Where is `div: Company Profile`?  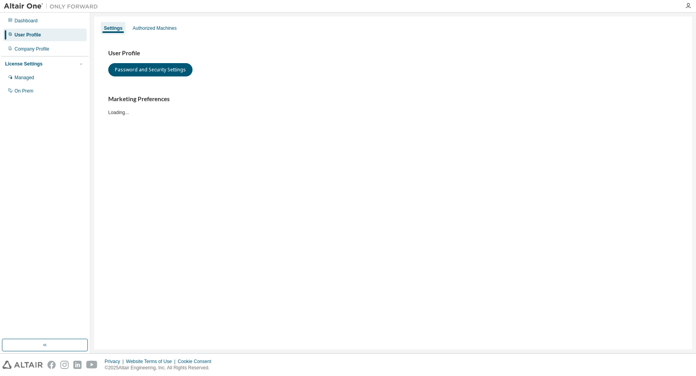
div: Company Profile is located at coordinates (32, 49).